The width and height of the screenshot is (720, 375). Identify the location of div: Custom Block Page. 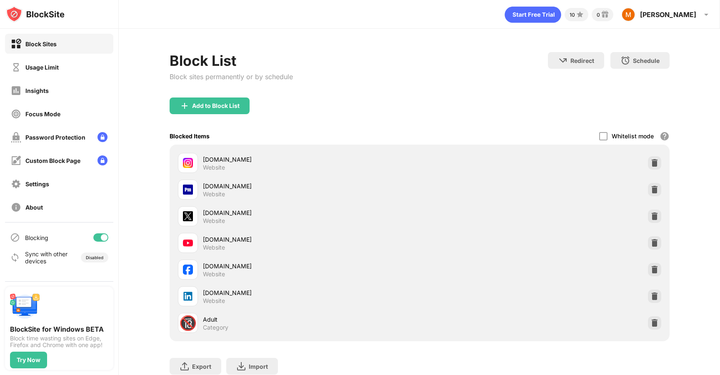
(53, 160).